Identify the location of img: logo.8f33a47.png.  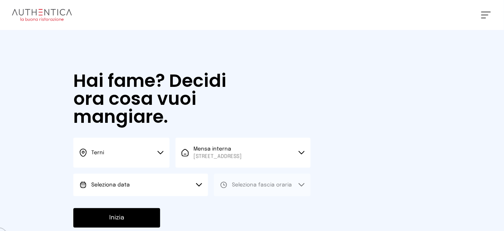
(42, 15).